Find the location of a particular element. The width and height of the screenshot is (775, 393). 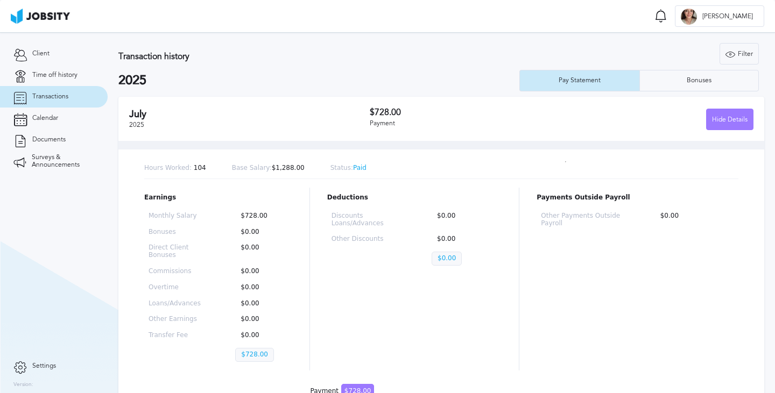

p: Other Discounts is located at coordinates (364, 239).